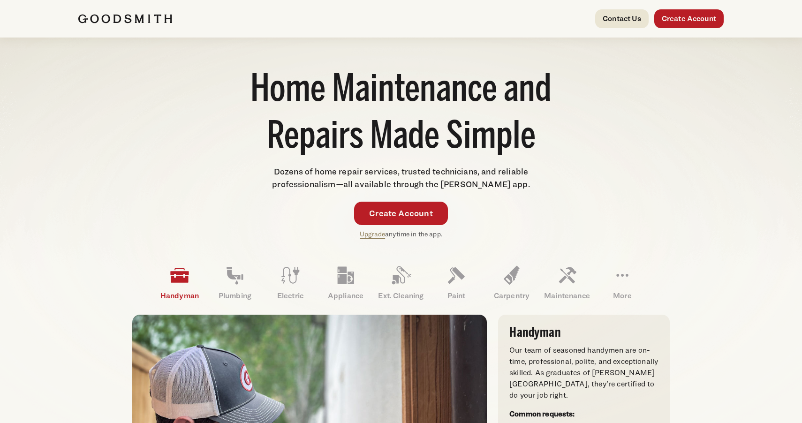 The image size is (802, 423). What do you see at coordinates (346, 283) in the screenshot?
I see `a: Appliance` at bounding box center [346, 283].